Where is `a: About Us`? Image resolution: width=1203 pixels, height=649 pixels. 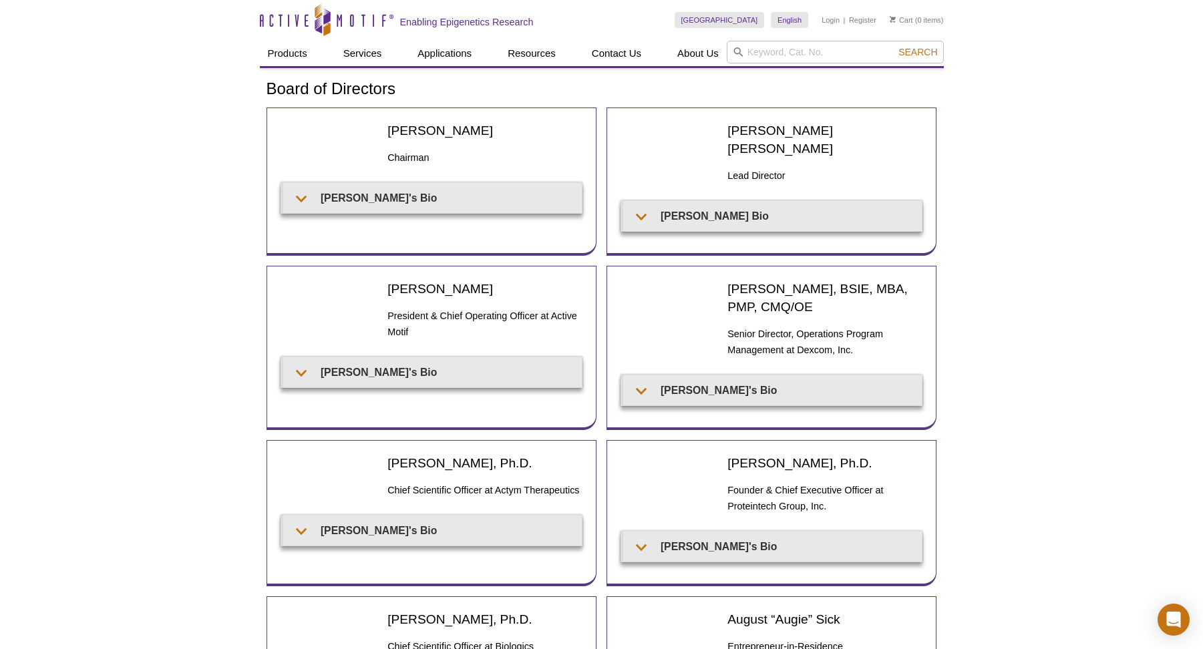
a: About Us is located at coordinates (698, 53).